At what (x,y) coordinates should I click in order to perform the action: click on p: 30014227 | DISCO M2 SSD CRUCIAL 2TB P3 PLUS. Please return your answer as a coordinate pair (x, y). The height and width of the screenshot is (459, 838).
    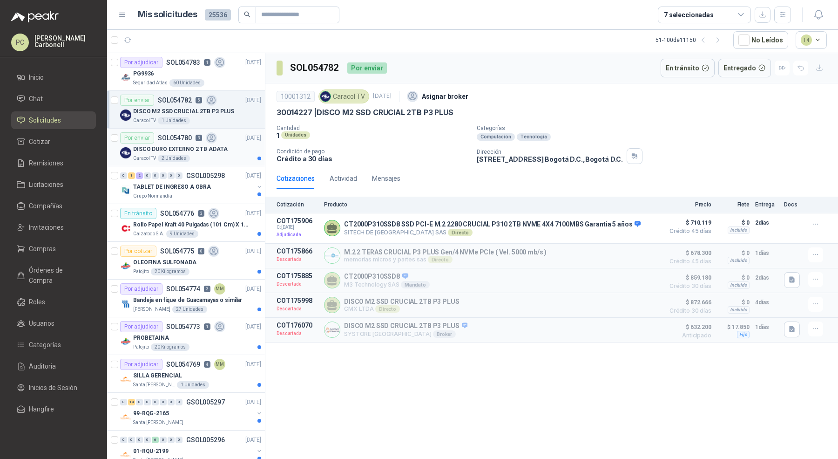
    Looking at the image, I should click on (365, 112).